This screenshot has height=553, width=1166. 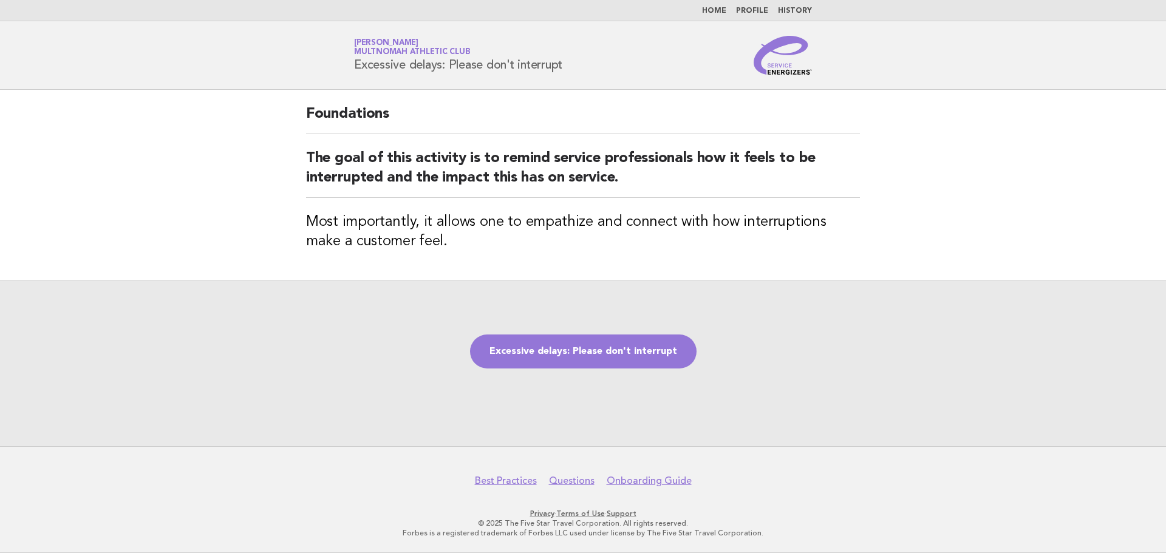 I want to click on a: Terms of Use, so click(x=581, y=514).